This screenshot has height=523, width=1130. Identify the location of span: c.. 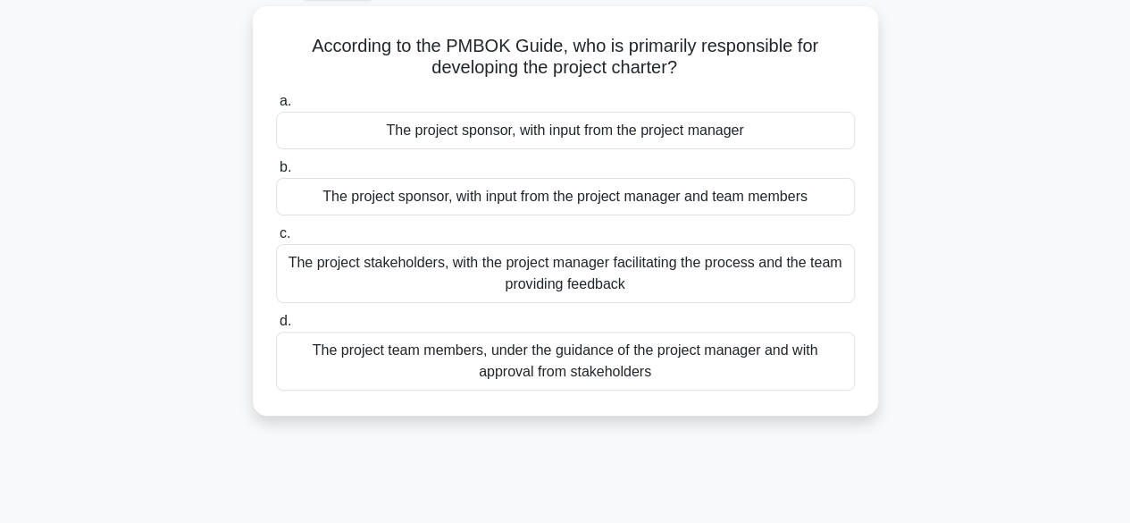
(285, 232).